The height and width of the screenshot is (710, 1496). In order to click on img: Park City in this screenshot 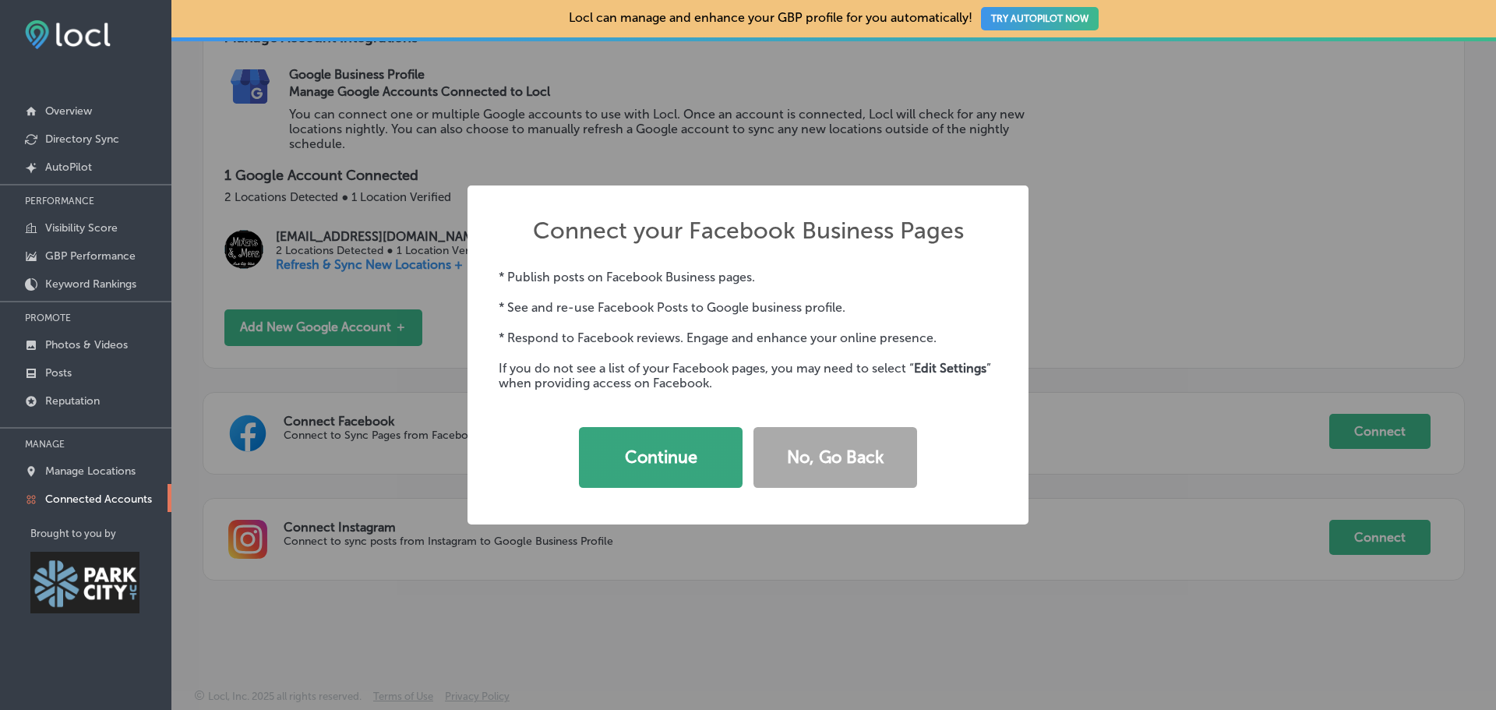, I will do `click(85, 582)`.